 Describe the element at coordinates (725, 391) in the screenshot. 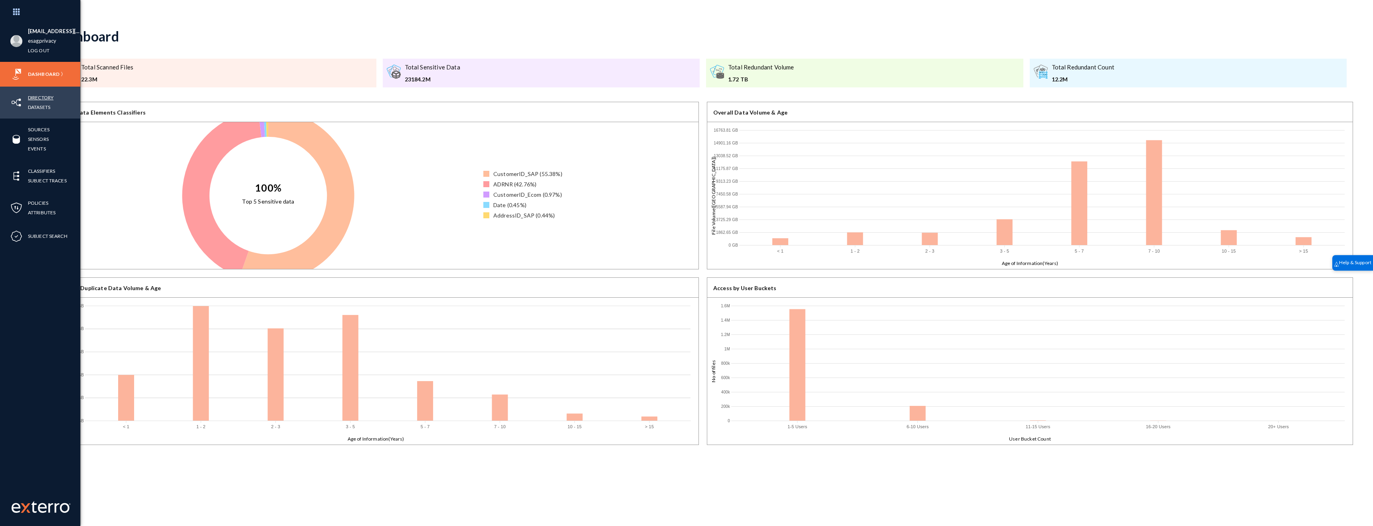

I see `text: 400k` at that location.